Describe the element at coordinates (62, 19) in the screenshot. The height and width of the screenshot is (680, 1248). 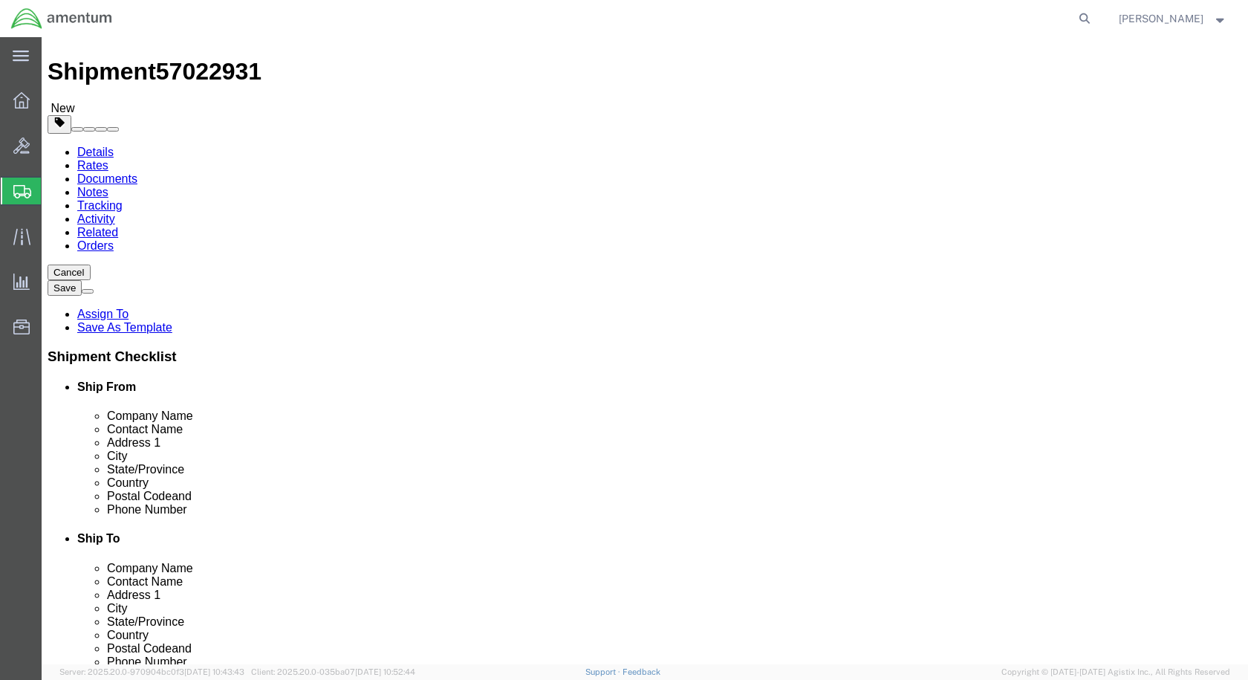
I see `img: logo` at that location.